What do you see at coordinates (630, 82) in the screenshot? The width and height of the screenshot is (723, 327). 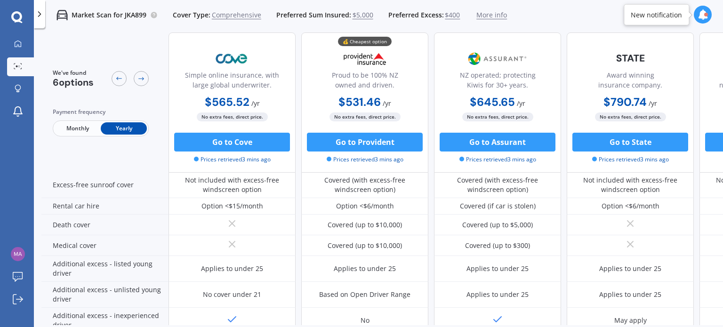 I see `div: Award winning insurance company.` at bounding box center [630, 82].